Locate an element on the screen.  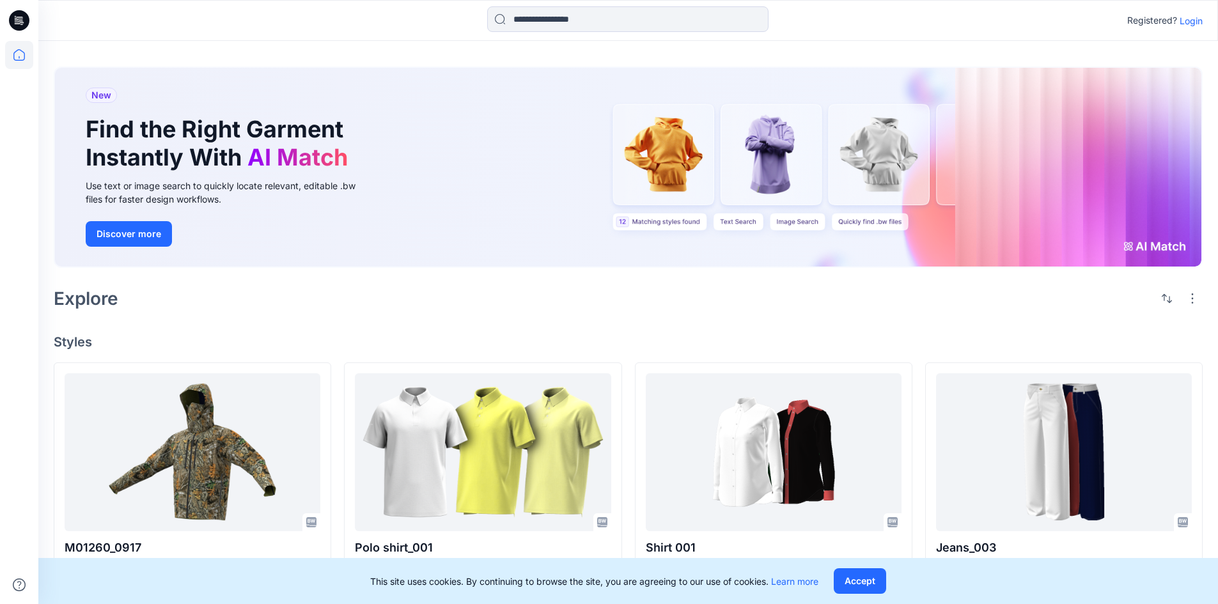
h4: Styles is located at coordinates (628, 342).